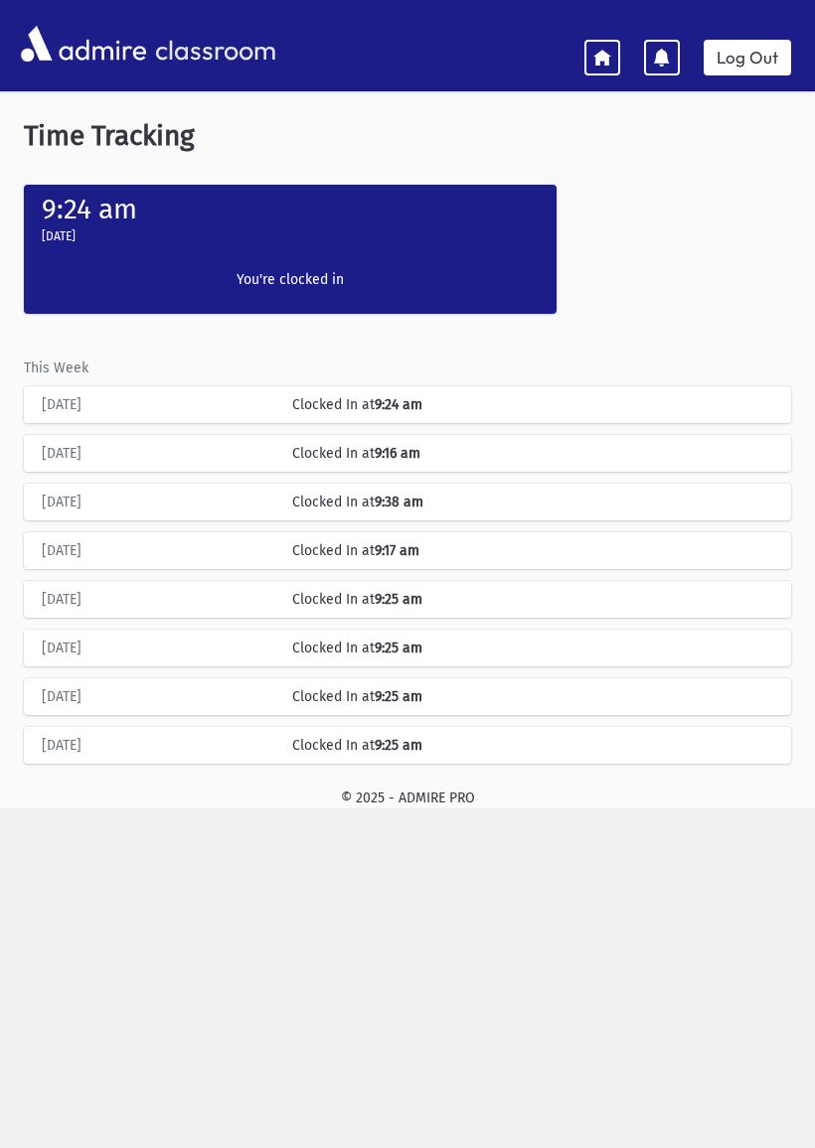 The width and height of the screenshot is (815, 1148). What do you see at coordinates (89, 209) in the screenshot?
I see `label: 9:24 am` at bounding box center [89, 209].